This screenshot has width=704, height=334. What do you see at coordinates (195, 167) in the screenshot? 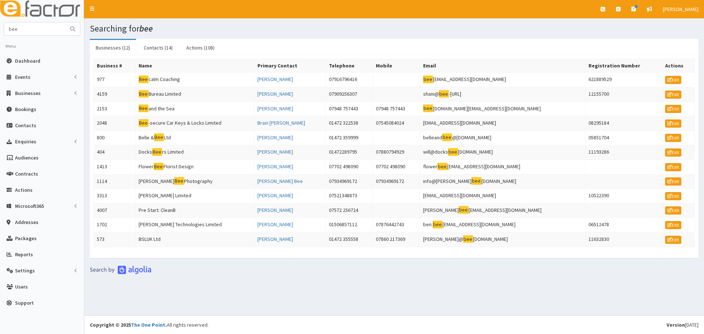
I see `td: Flower Florist Design` at bounding box center [195, 167].